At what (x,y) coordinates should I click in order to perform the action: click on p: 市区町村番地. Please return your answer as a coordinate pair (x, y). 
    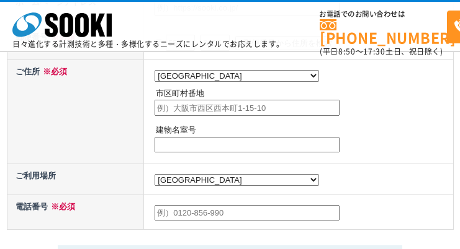
    Looking at the image, I should click on (303, 94).